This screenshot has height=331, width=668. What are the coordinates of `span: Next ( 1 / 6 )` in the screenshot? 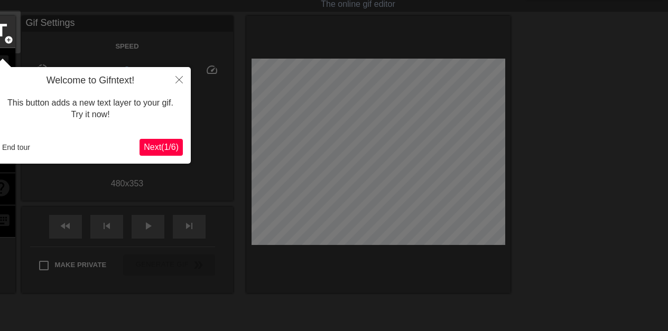 It's located at (161, 147).